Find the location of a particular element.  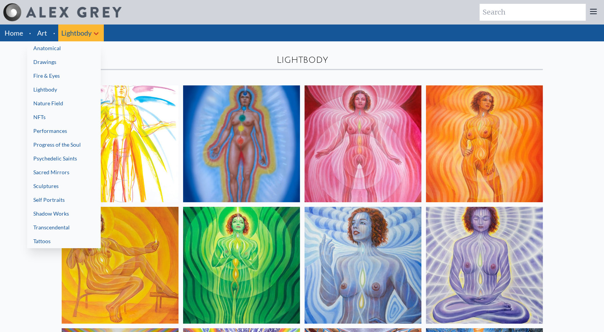

a: Transcendental is located at coordinates (64, 227).